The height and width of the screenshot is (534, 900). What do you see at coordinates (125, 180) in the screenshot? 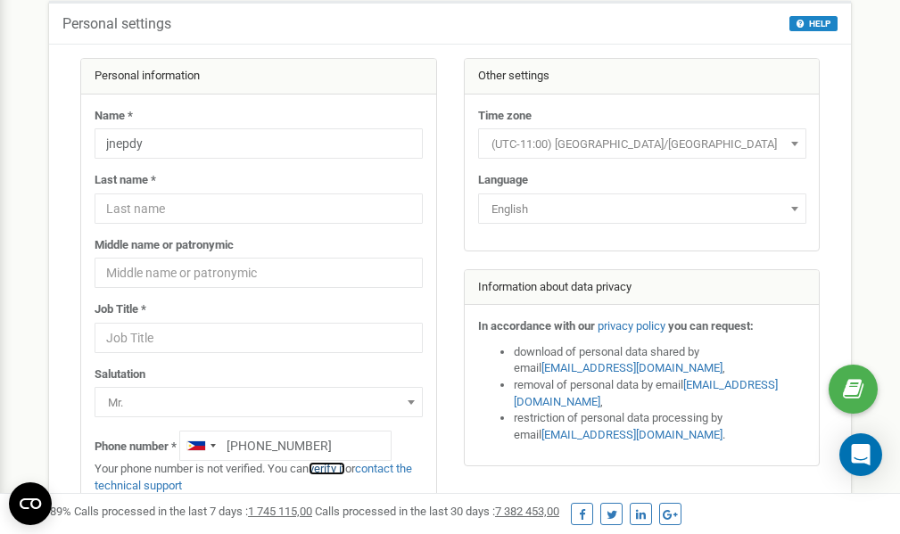
I see `label: Last name *` at bounding box center [125, 180].